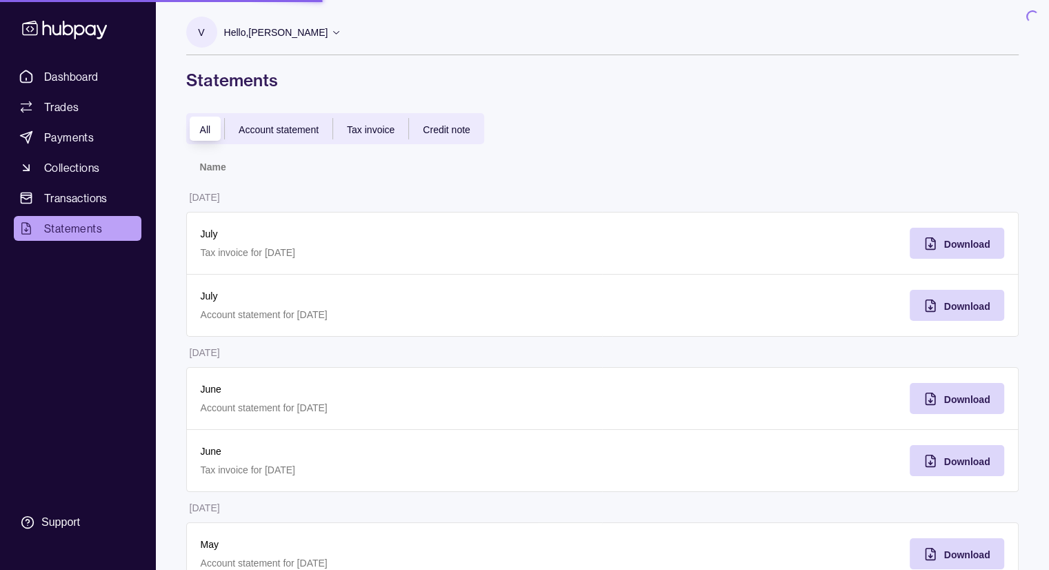 The width and height of the screenshot is (1049, 570). Describe the element at coordinates (370, 130) in the screenshot. I see `span: Tax invoice` at that location.